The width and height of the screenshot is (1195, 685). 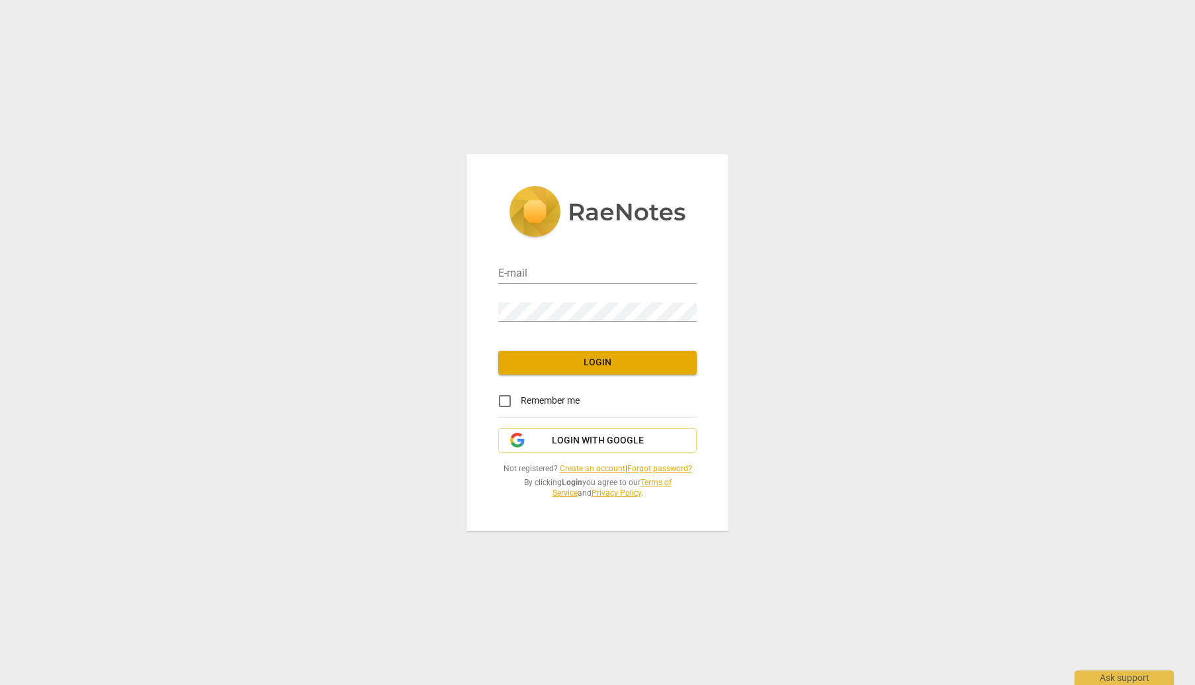 What do you see at coordinates (616, 493) in the screenshot?
I see `a: Privacy Policy` at bounding box center [616, 493].